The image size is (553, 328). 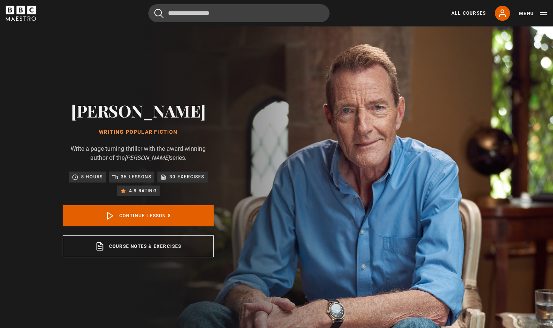 I want to click on button: Submit the search query, so click(x=159, y=13).